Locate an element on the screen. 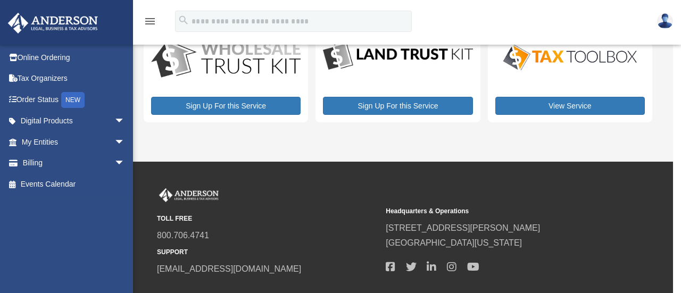 This screenshot has height=293, width=681. small: TOLL FREE is located at coordinates (268, 219).